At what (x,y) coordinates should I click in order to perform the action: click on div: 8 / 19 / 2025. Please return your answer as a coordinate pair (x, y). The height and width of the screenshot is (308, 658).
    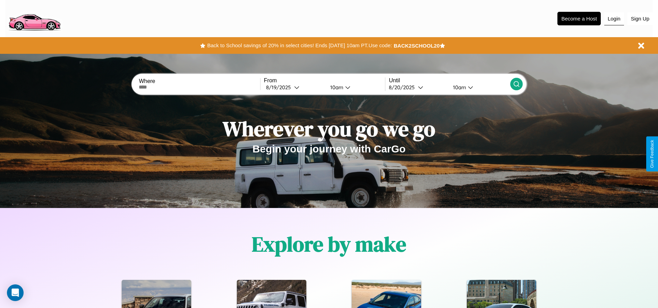
    Looking at the image, I should click on (280, 87).